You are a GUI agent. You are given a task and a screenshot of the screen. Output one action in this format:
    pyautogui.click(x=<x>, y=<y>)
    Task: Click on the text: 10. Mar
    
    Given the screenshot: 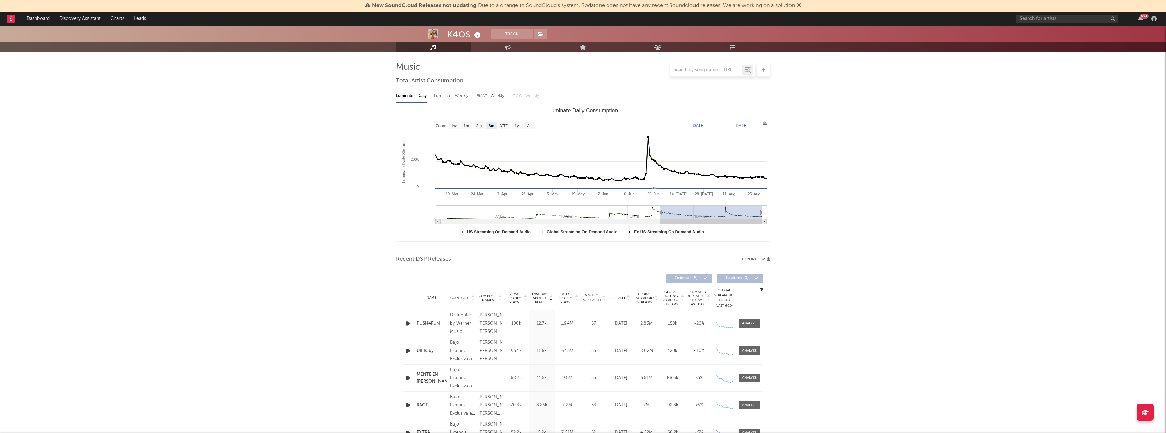 What is the action you would take?
    pyautogui.click(x=452, y=194)
    